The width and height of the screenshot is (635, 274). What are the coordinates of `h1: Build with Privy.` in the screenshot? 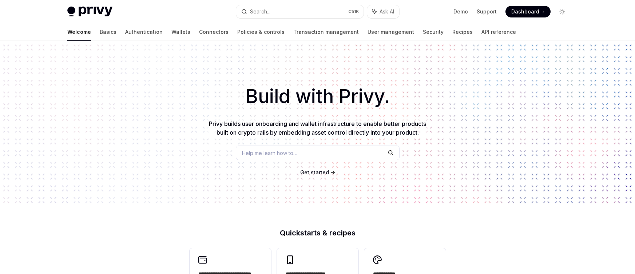 It's located at (318, 96).